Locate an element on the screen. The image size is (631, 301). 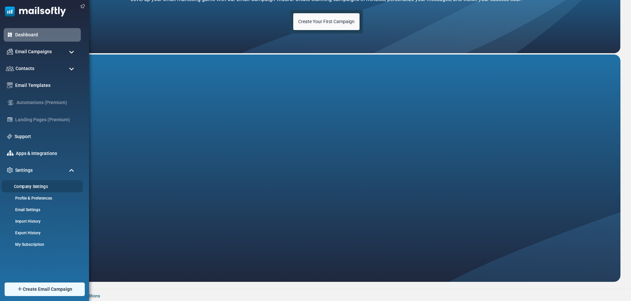
span: Settings is located at coordinates (24, 170).